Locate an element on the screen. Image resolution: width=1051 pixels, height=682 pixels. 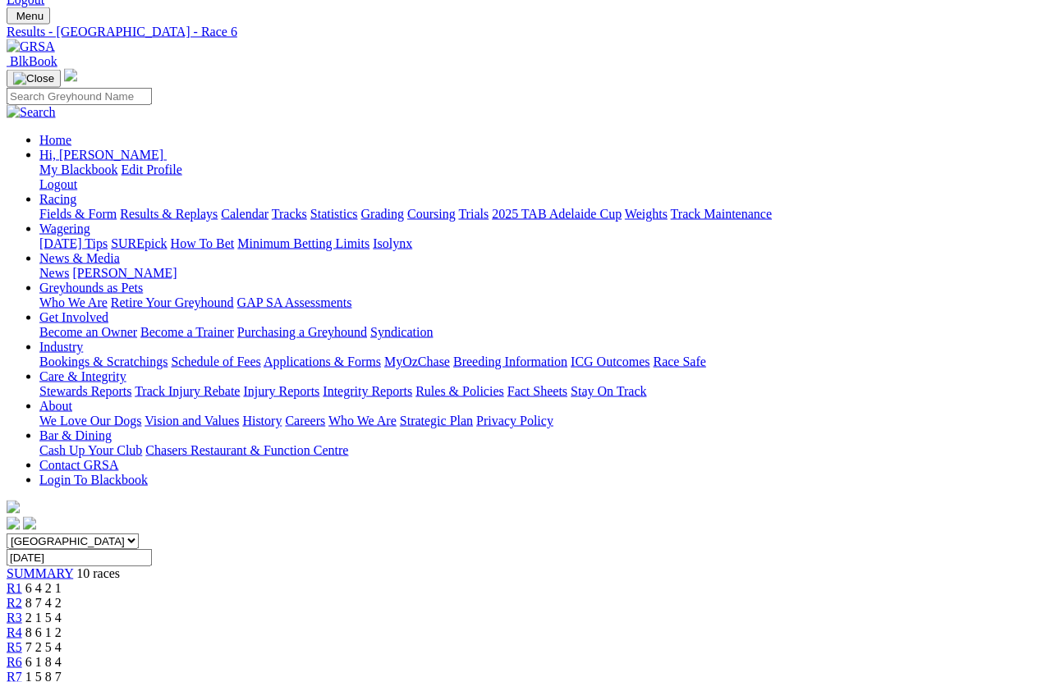
a: History is located at coordinates (262, 420).